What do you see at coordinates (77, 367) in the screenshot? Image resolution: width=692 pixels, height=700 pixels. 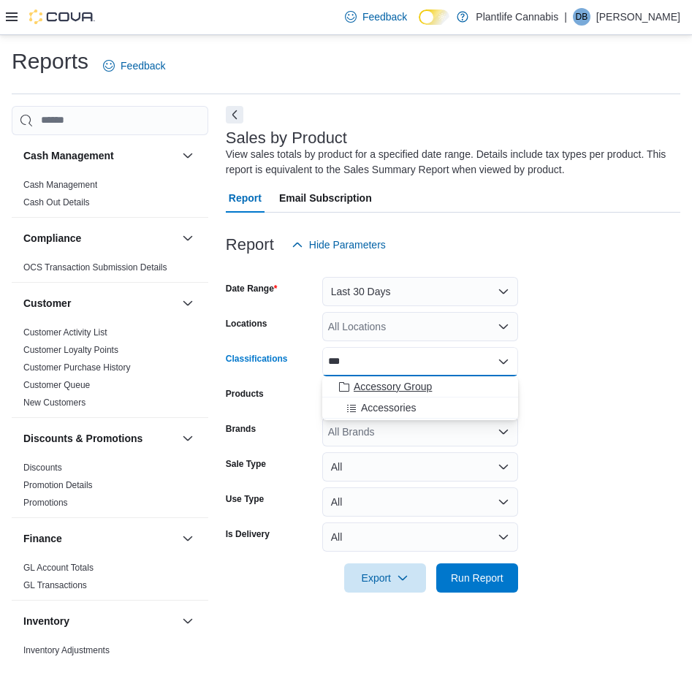 I see `span: Customer Purchase History` at bounding box center [77, 367].